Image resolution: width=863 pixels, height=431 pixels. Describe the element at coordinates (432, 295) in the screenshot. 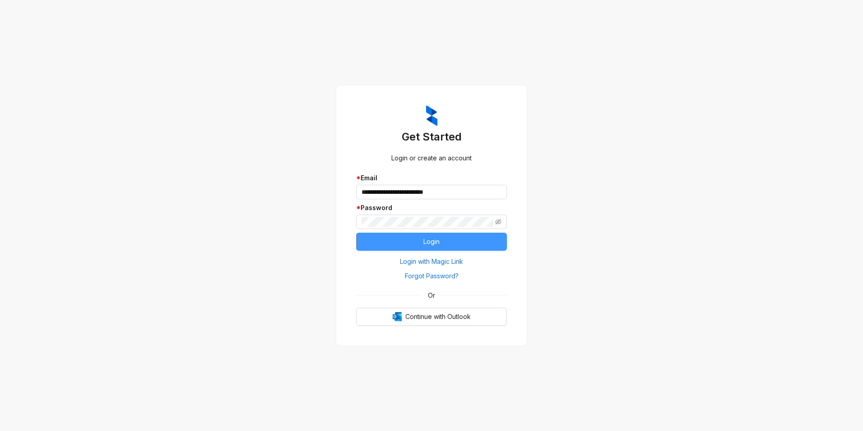

I see `span: Or` at that location.